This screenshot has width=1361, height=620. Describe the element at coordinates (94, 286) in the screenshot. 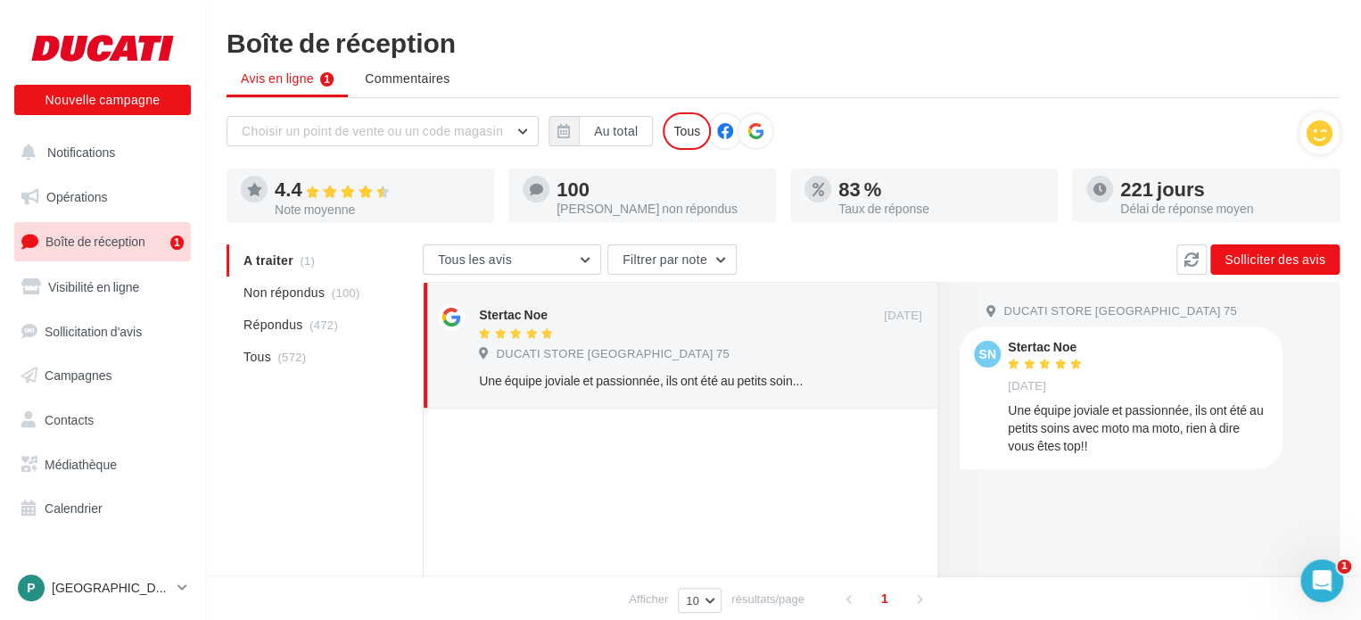

I see `span: Visibilité en ligne` at that location.